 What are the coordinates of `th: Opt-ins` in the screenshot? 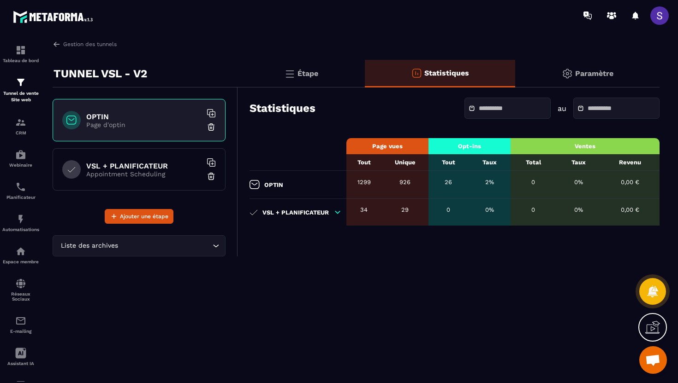 It's located at (469, 146).